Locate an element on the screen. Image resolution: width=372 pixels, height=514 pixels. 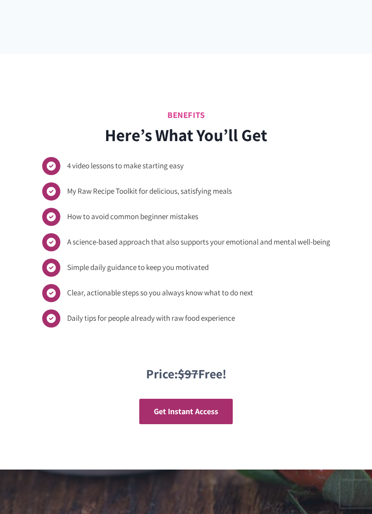
s: $97 is located at coordinates (188, 373).